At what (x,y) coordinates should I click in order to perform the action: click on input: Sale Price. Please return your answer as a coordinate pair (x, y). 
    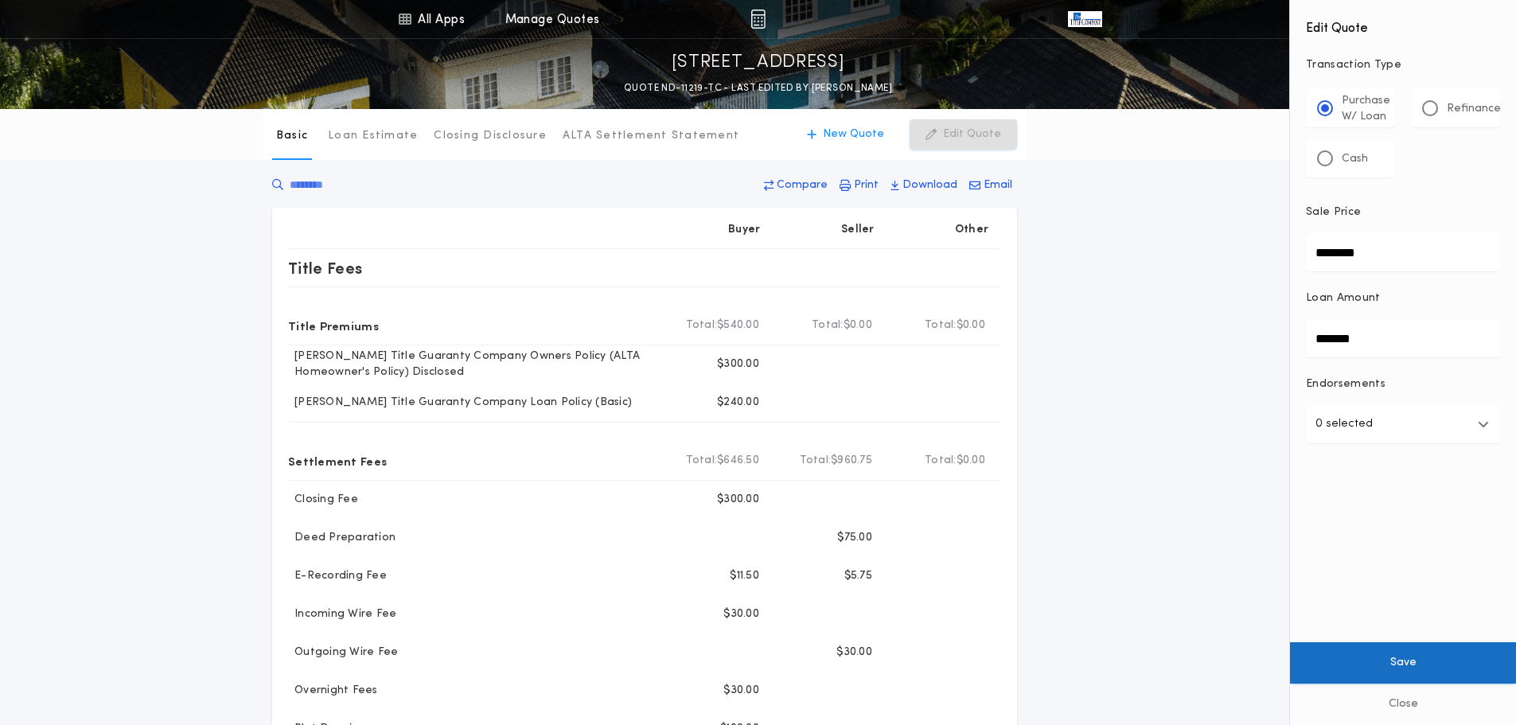
    Looking at the image, I should click on (1403, 252).